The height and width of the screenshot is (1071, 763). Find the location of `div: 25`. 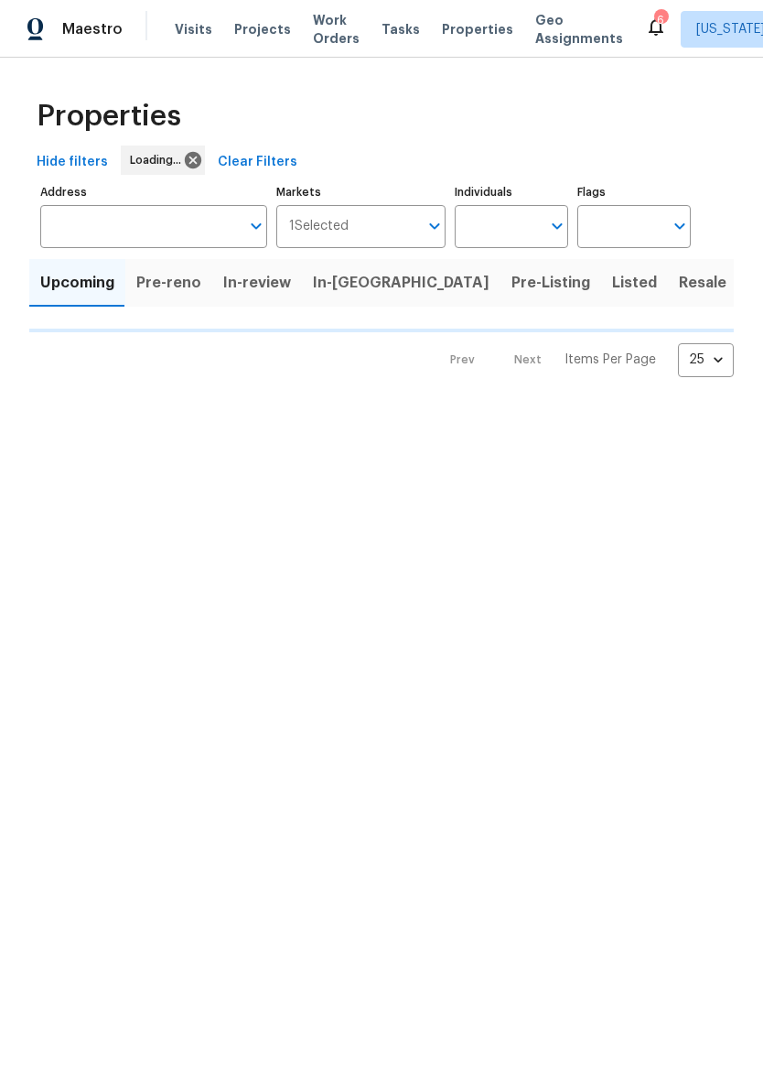

div: 25 is located at coordinates (706, 360).